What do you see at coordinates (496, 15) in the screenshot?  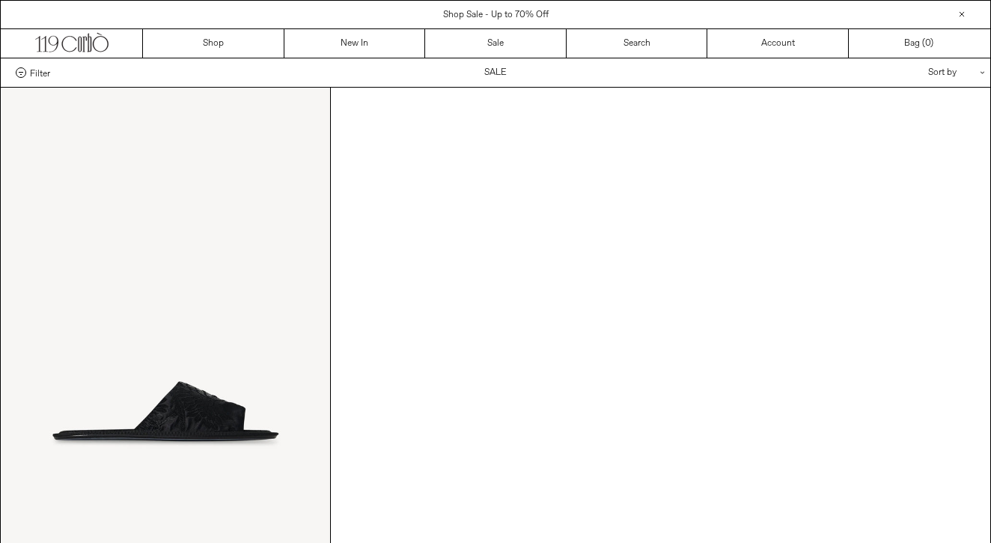 I see `span: Shop Sale - Up to 70% Off` at bounding box center [496, 15].